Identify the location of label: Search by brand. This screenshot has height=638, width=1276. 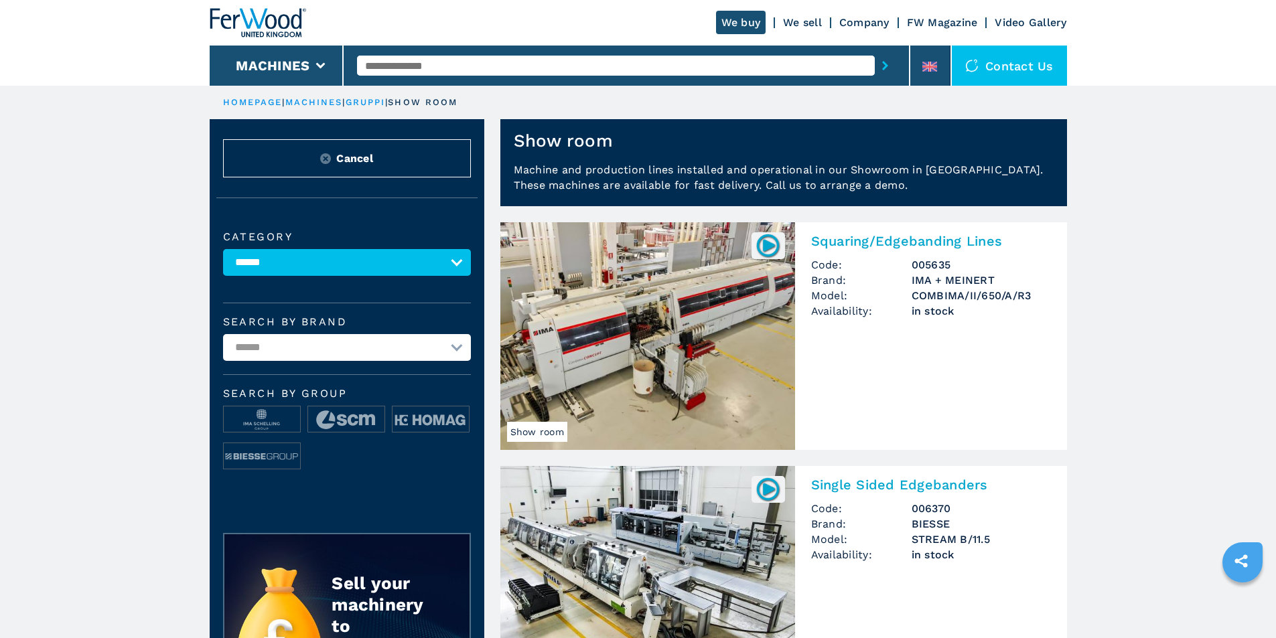
(347, 322).